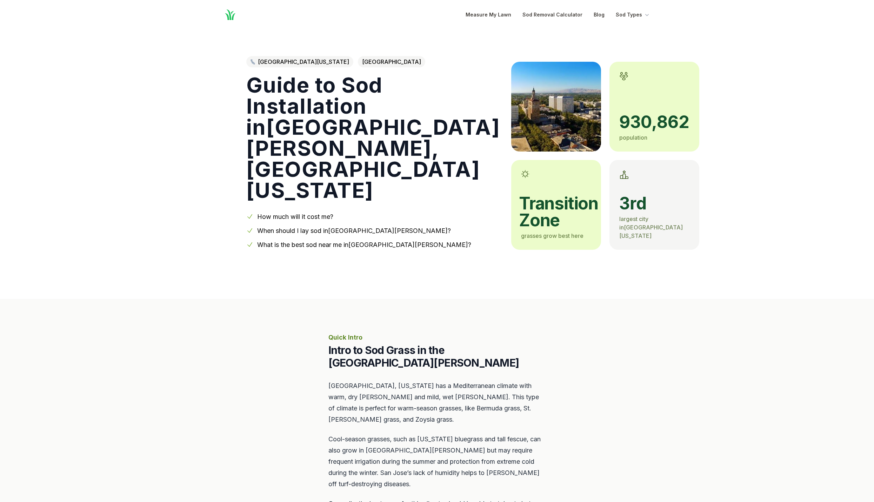 The height and width of the screenshot is (502, 874). Describe the element at coordinates (556, 107) in the screenshot. I see `img: A picture of San Jose` at that location.